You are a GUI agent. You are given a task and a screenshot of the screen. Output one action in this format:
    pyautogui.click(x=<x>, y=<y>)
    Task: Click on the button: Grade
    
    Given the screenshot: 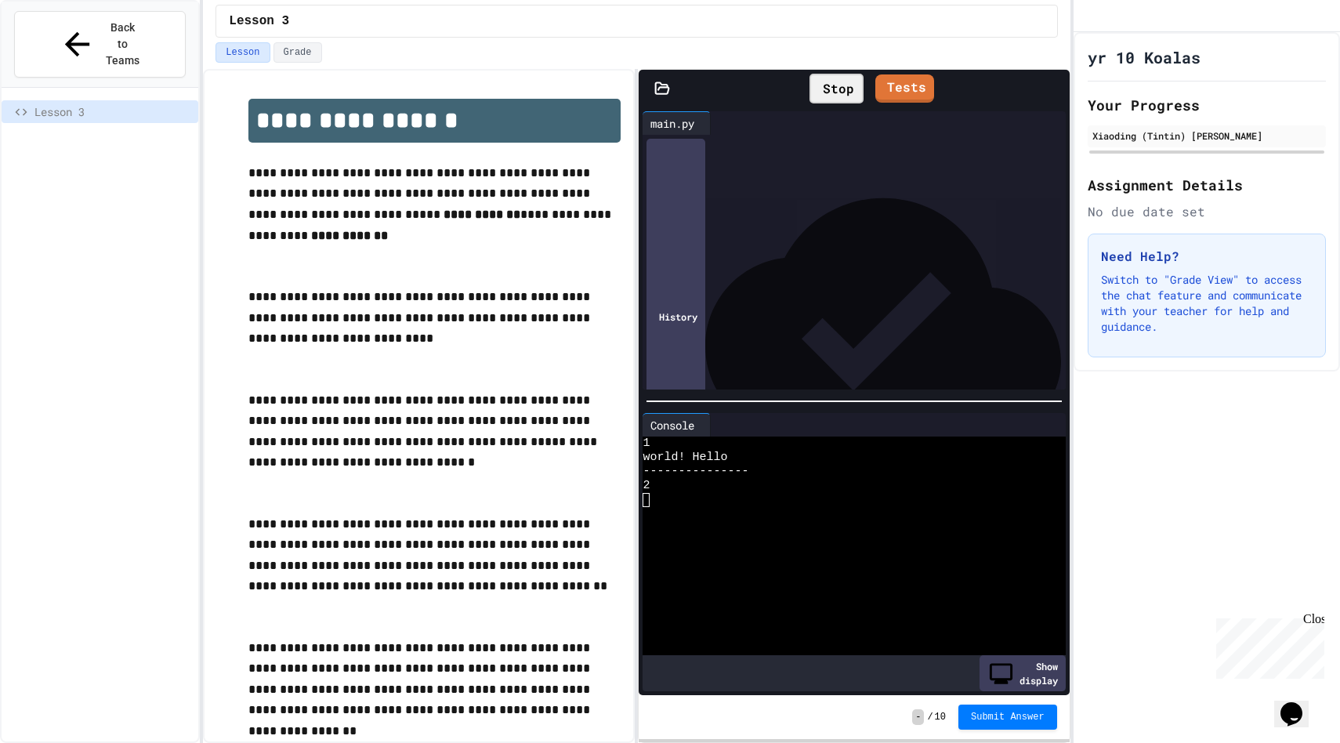 What is the action you would take?
    pyautogui.click(x=298, y=53)
    